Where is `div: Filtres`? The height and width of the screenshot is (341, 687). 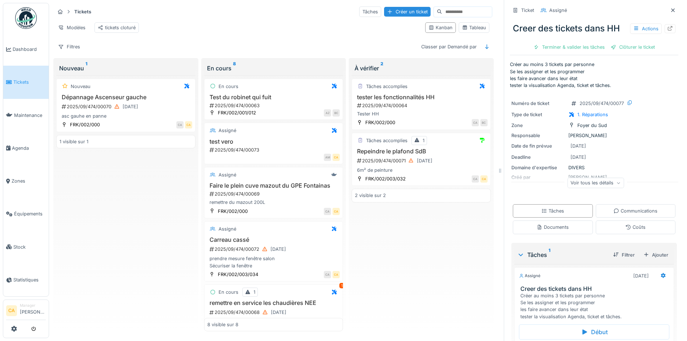
div: Filtres is located at coordinates (69, 46).